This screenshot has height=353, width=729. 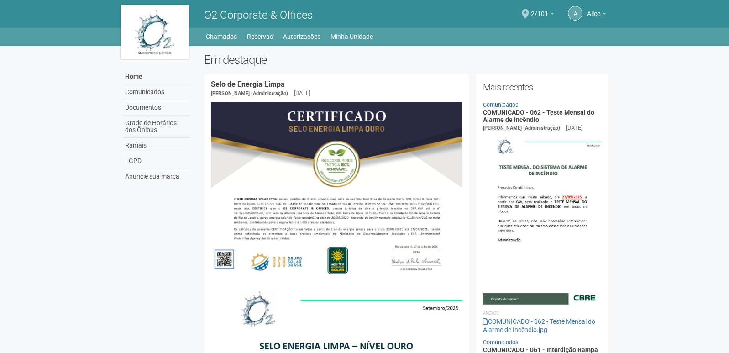 What do you see at coordinates (575, 13) in the screenshot?
I see `a: A` at bounding box center [575, 13].